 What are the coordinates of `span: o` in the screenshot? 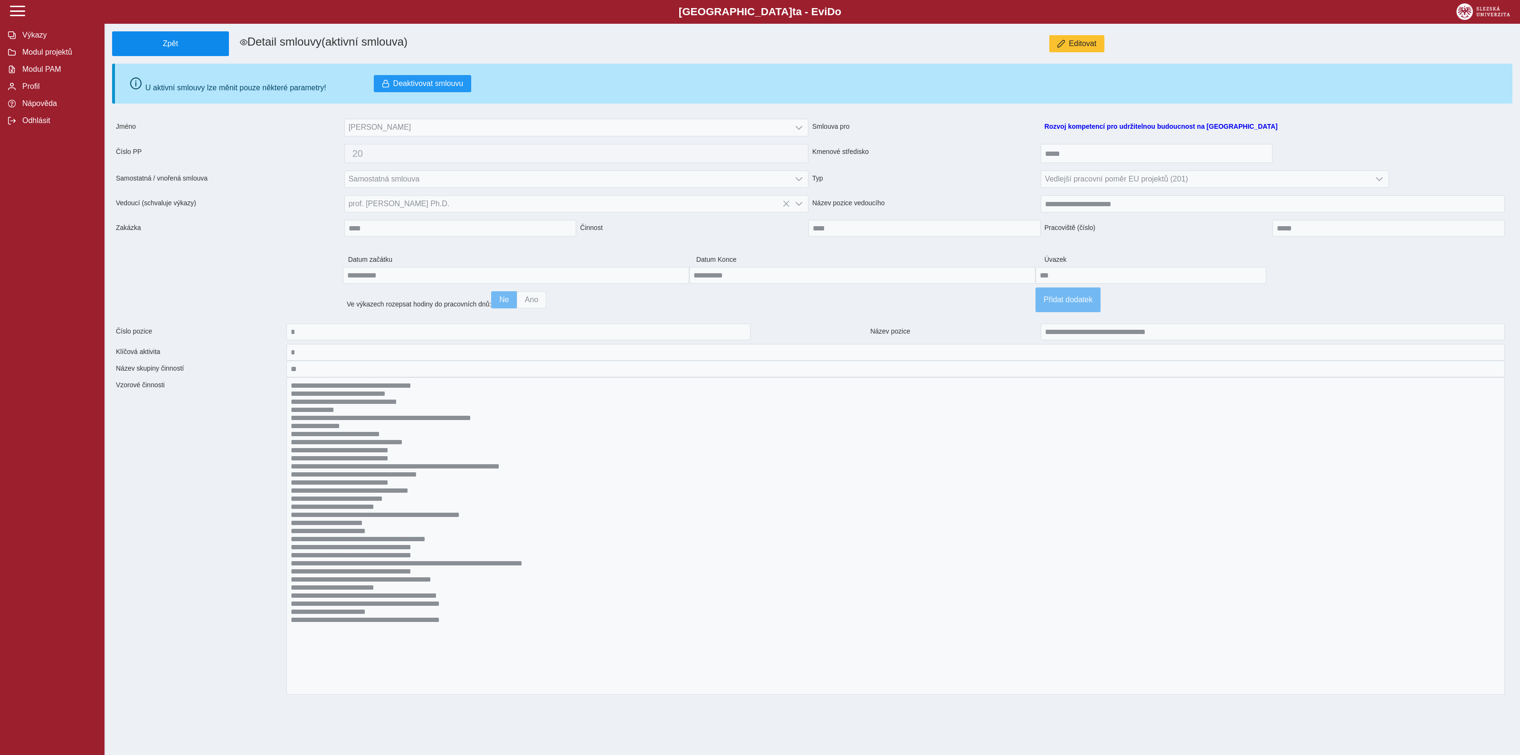 It's located at (839, 11).